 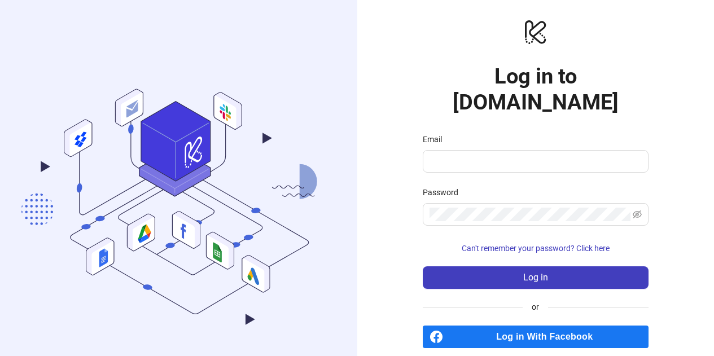 I want to click on label: Password, so click(x=444, y=192).